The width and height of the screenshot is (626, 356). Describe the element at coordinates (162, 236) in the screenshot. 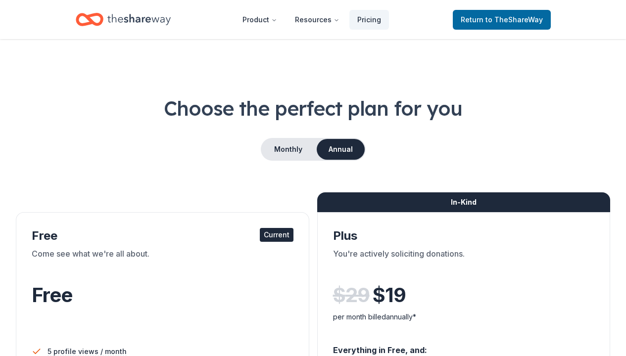

I see `div: Free` at that location.